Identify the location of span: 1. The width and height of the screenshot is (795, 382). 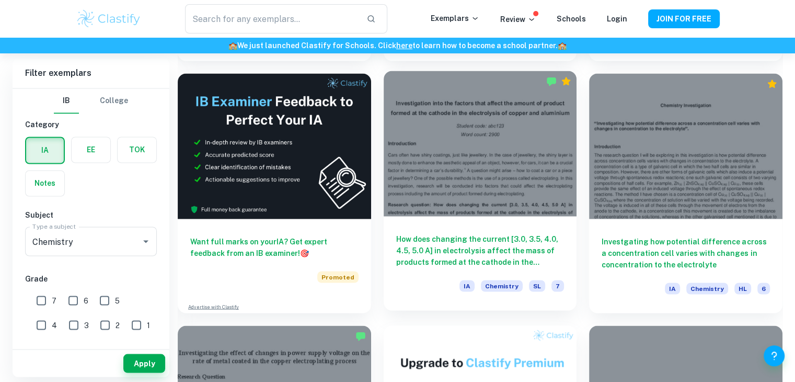
(149, 325).